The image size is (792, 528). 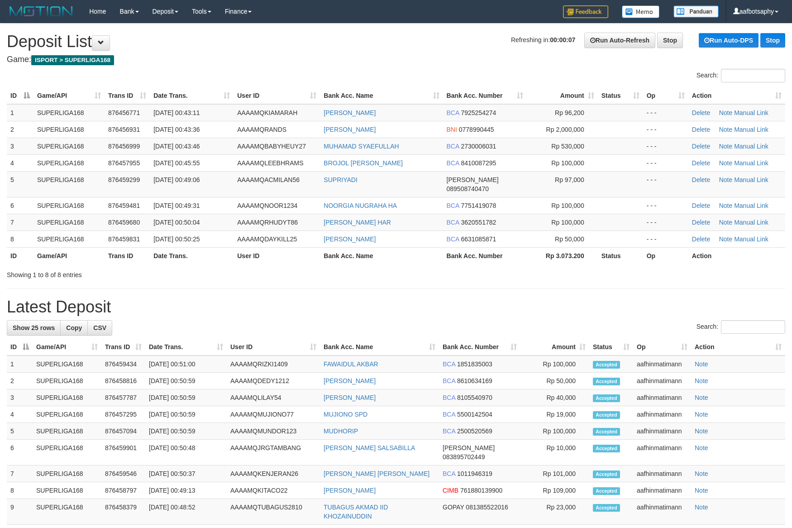 What do you see at coordinates (475, 473) in the screenshot?
I see `span: Copy 1011946319 to clipboard` at bounding box center [475, 473].